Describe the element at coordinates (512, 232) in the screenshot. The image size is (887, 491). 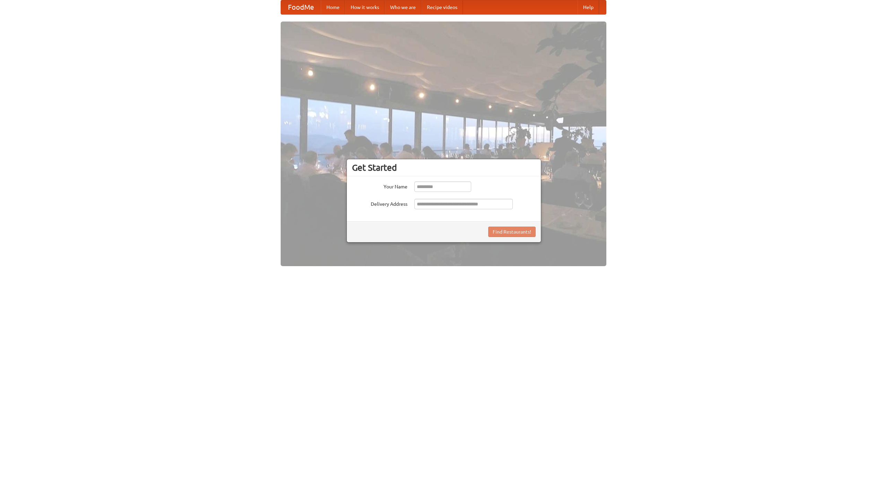
I see `button: Find Restaurants!` at that location.